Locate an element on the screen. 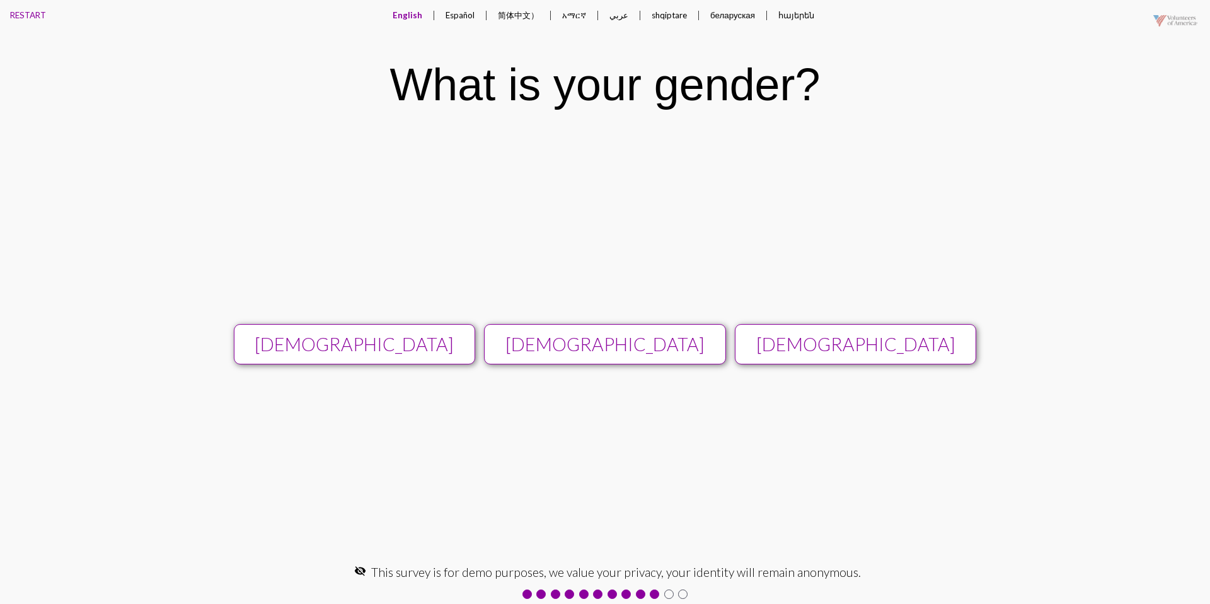  img: VOAmerica-1920-logo-pos-alpha-20210513.png is located at coordinates (1175, 21).